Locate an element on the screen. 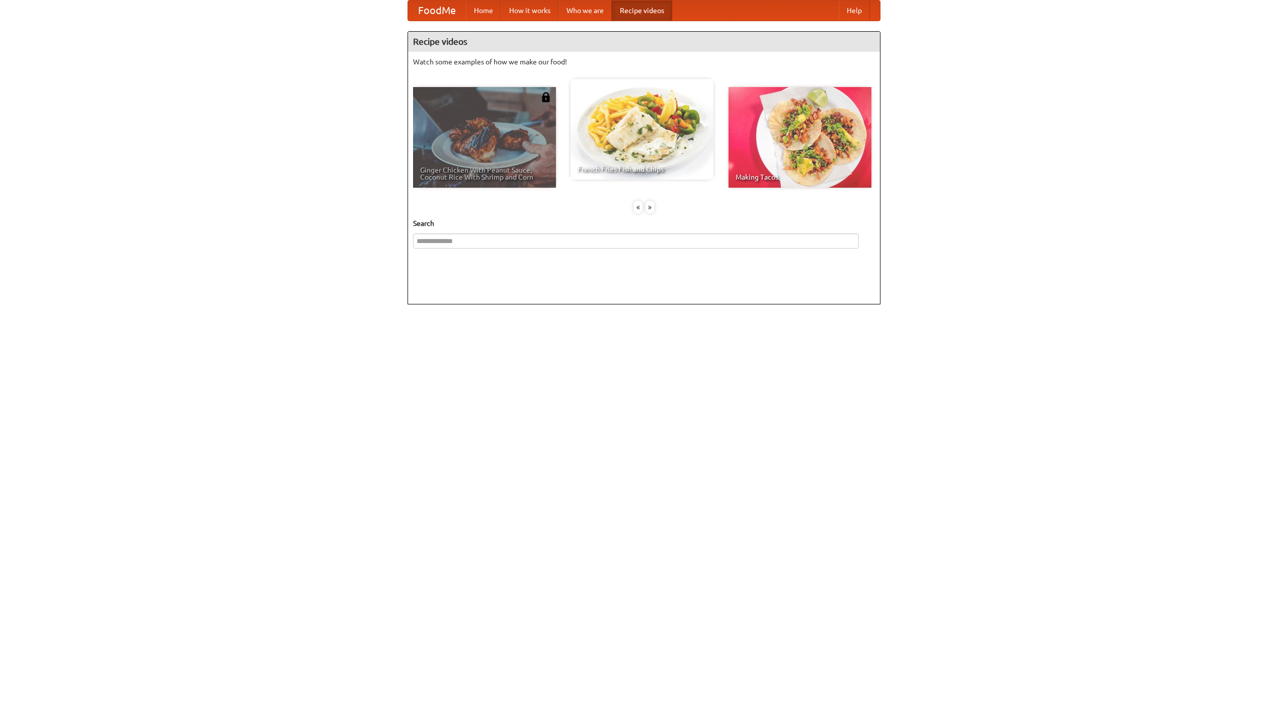 The image size is (1288, 712). a: Home is located at coordinates (484, 11).